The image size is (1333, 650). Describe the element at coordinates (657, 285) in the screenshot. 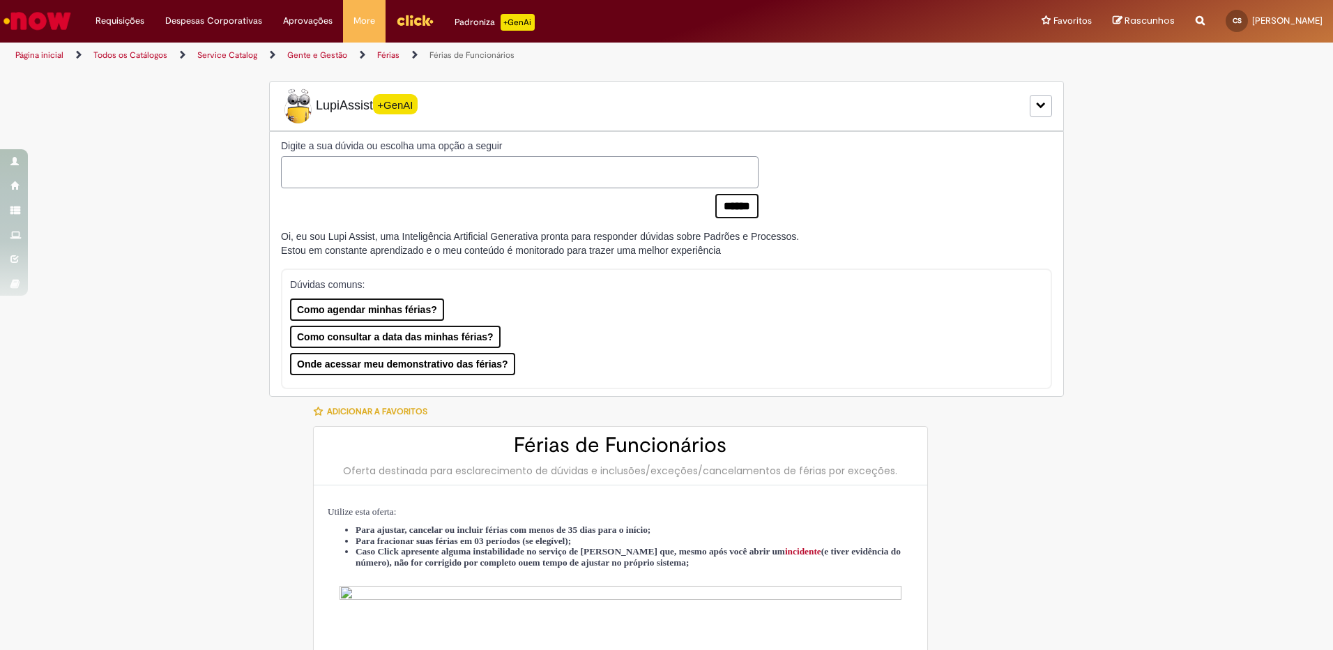

I see `p: Dúvidas comuns:` at that location.